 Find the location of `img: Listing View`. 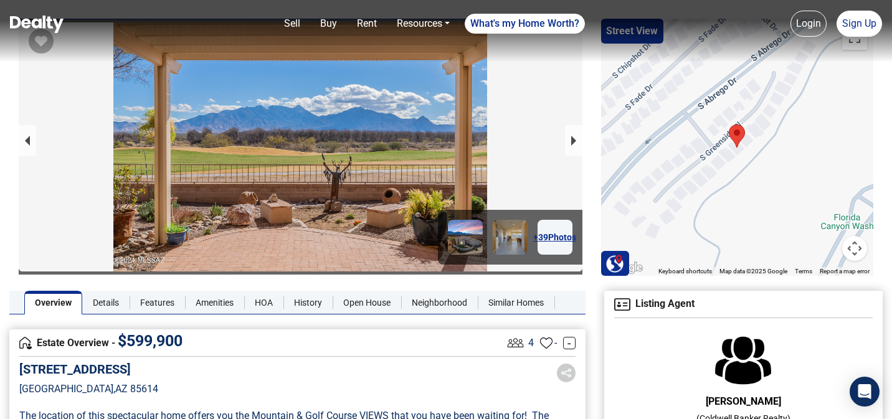

img: Listing View is located at coordinates (515, 343).